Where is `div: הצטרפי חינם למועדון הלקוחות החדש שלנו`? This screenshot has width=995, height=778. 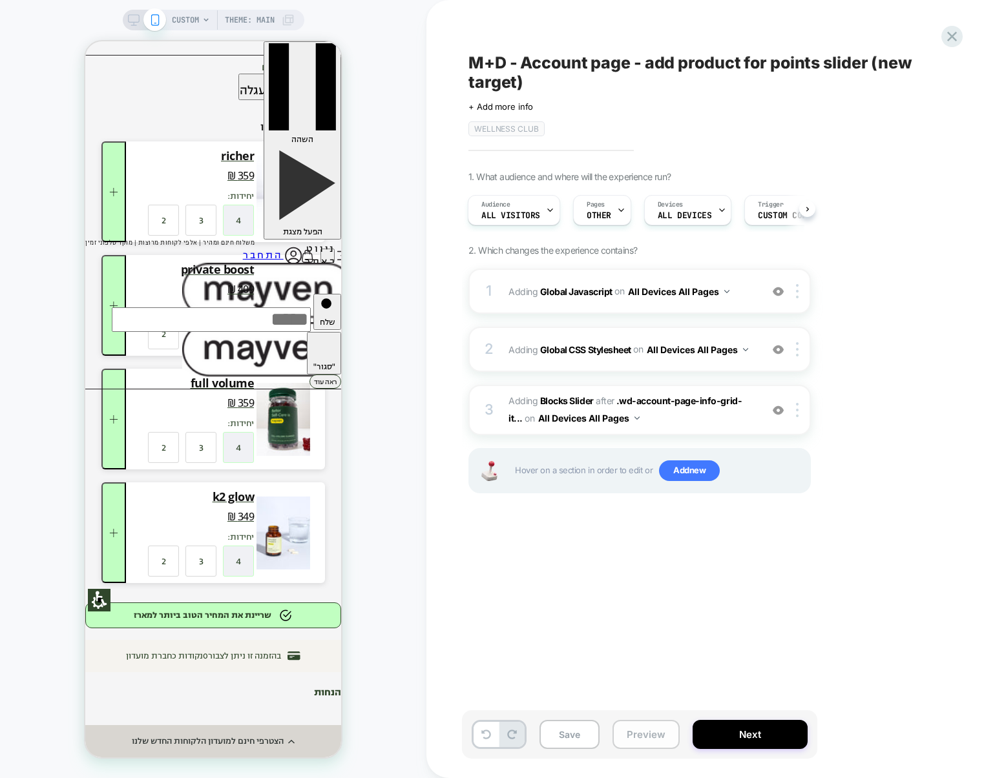
div: הצטרפי חינם למועדון הלקוחות החדש שלנו is located at coordinates (122, 700).